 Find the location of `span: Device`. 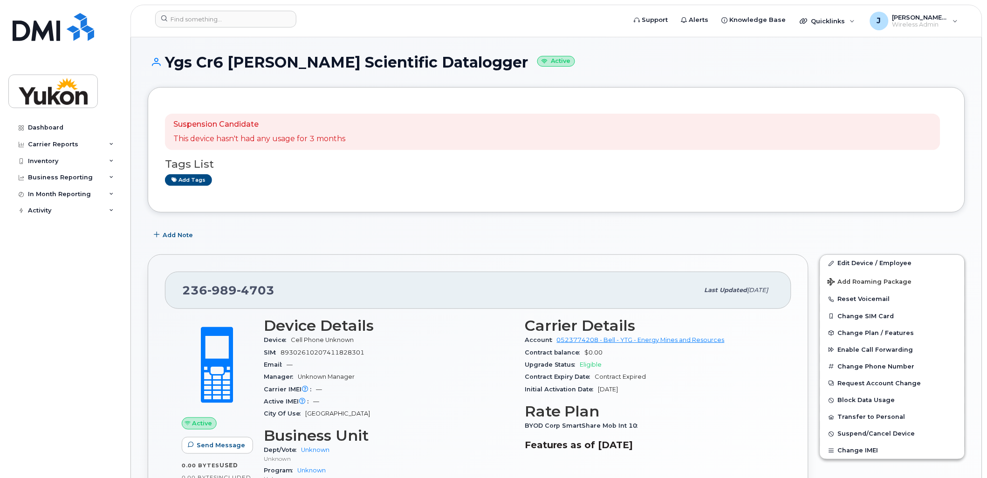

span: Device is located at coordinates (277, 340).